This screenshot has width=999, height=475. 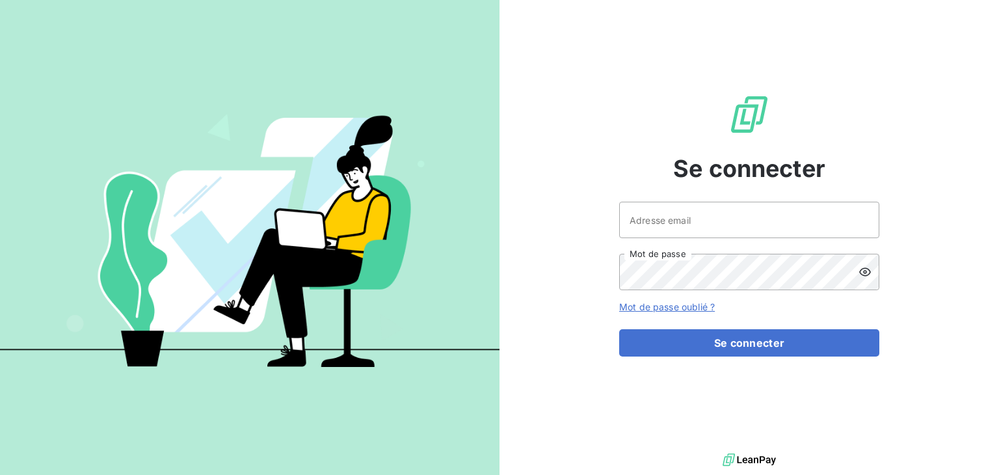 I want to click on span: Se connecter, so click(x=749, y=168).